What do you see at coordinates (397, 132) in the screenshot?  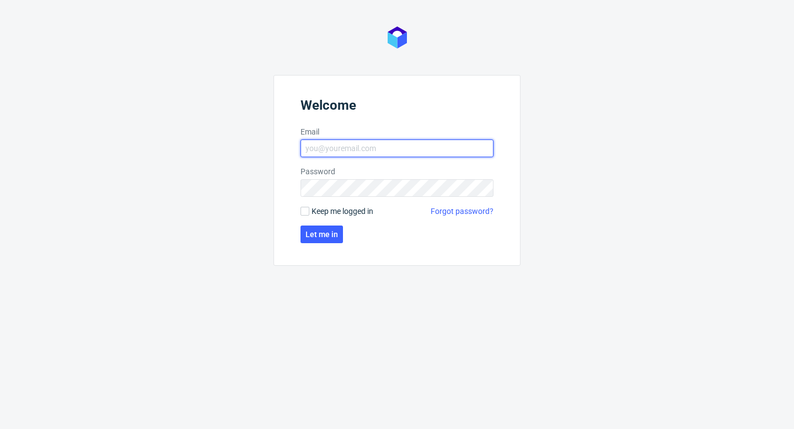 I see `label: Email` at bounding box center [397, 132].